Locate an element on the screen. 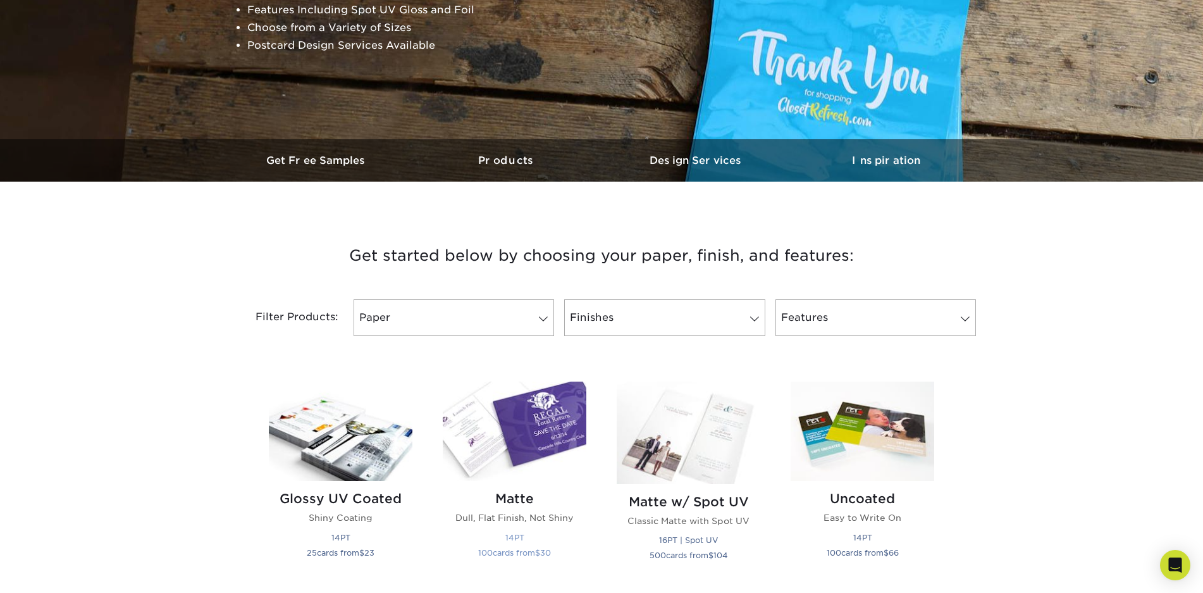  a: Products is located at coordinates (507, 160).